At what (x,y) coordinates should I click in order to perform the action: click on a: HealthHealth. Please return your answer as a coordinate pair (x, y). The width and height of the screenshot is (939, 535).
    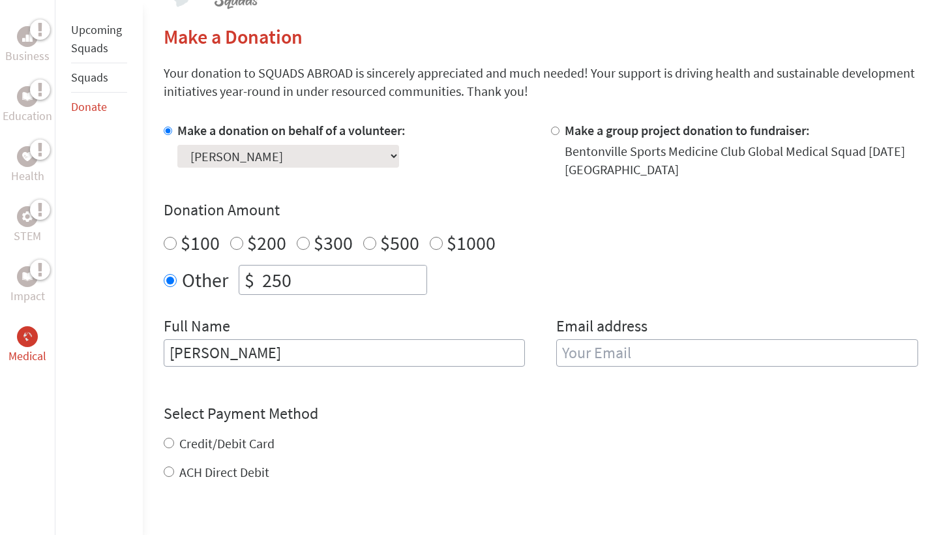
    Looking at the image, I should click on (27, 166).